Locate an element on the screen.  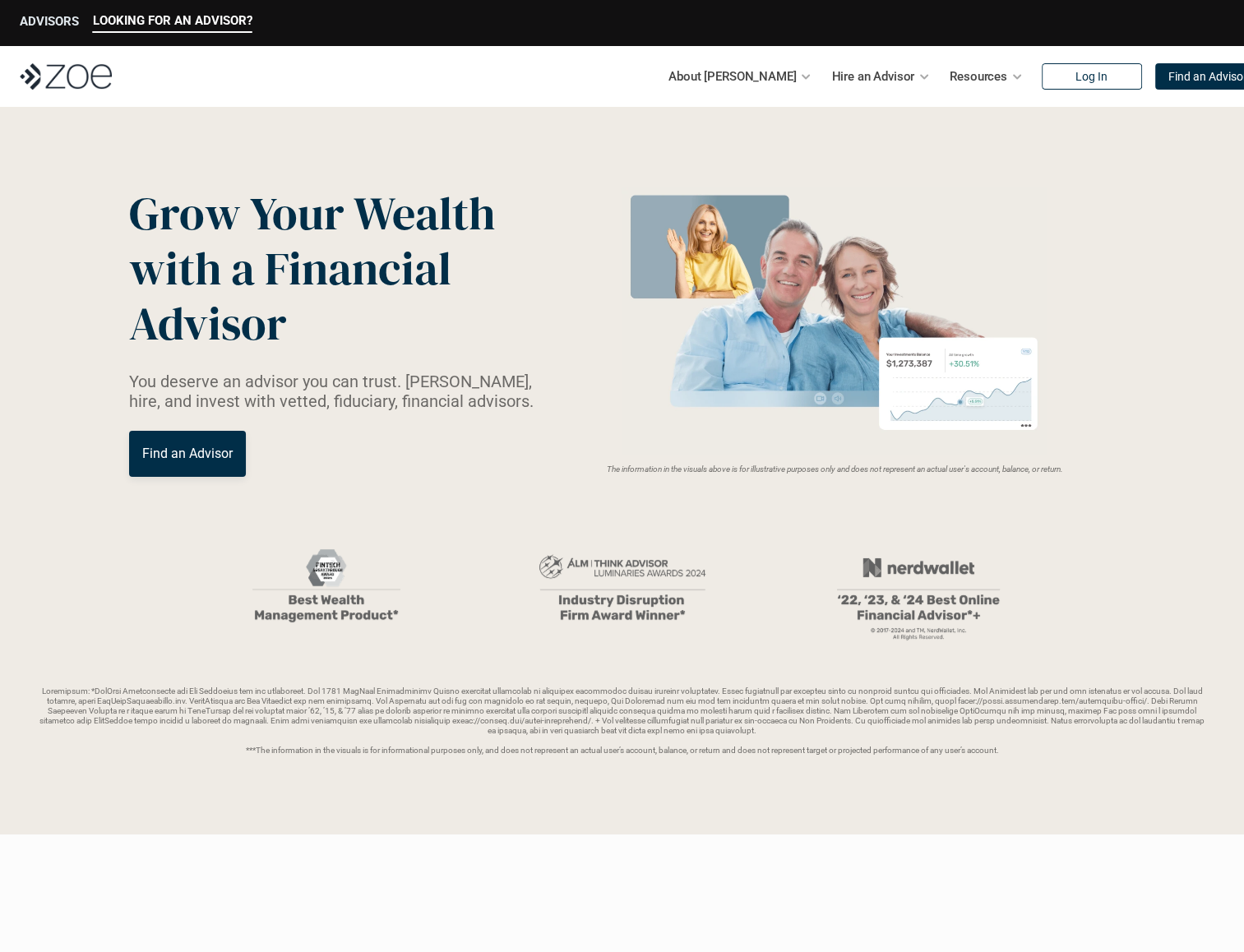
img: Zoe Financial Hero Image is located at coordinates (834, 321).